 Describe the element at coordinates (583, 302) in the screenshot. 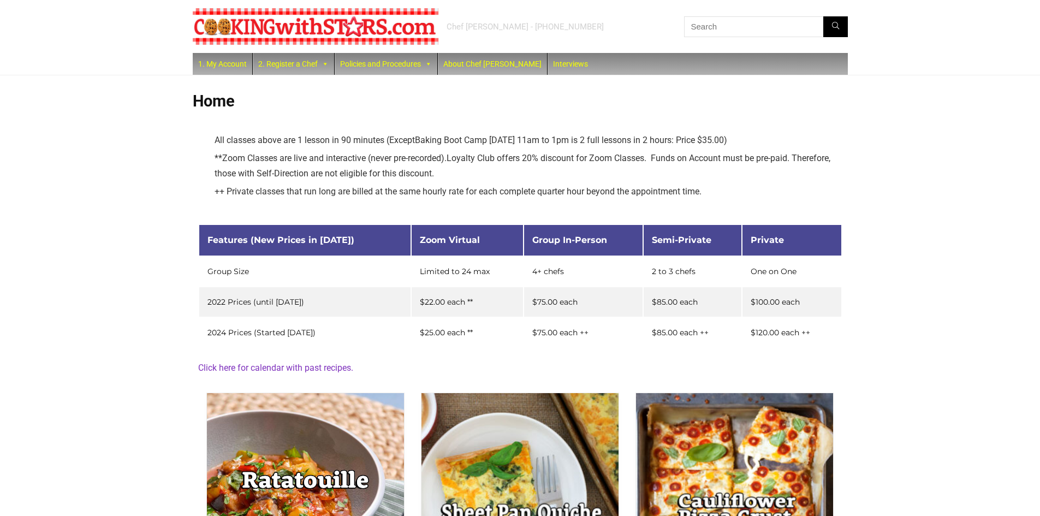

I see `div: $75.00 each` at that location.